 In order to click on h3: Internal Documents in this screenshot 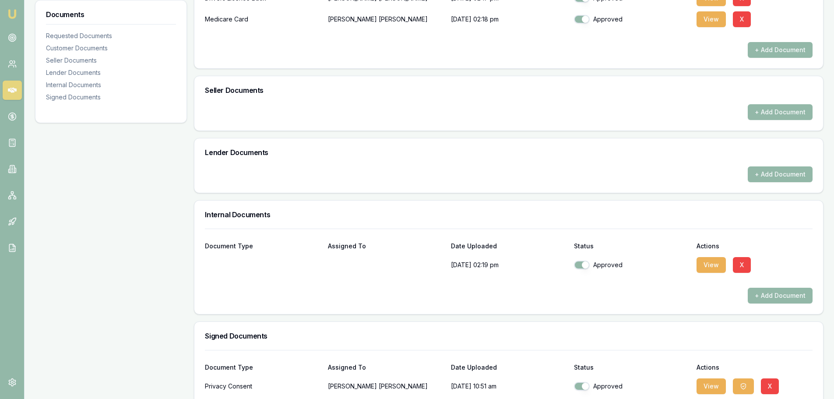, I will do `click(509, 214)`.